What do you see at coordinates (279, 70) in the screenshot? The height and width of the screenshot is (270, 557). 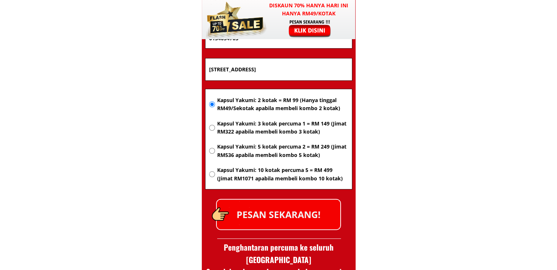 I see `input: Alamat` at bounding box center [279, 70].